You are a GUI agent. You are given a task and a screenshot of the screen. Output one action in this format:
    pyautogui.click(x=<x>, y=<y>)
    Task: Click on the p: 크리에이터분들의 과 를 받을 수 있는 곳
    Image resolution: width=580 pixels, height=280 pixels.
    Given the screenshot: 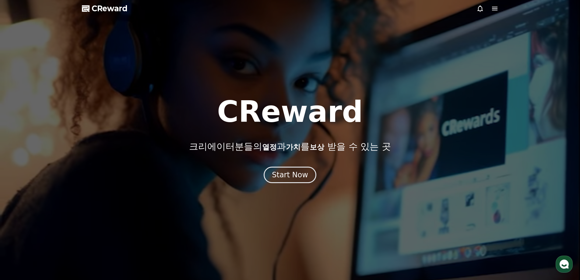 What is the action you would take?
    pyautogui.click(x=290, y=146)
    